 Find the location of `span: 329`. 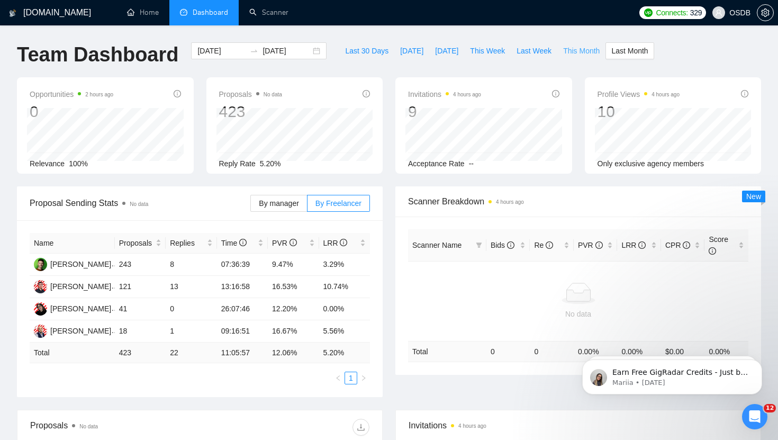

span: 329 is located at coordinates (696, 13).